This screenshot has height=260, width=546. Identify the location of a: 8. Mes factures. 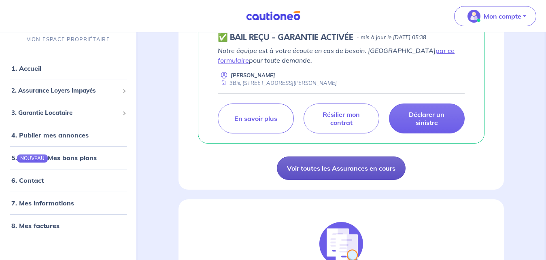
(35, 226).